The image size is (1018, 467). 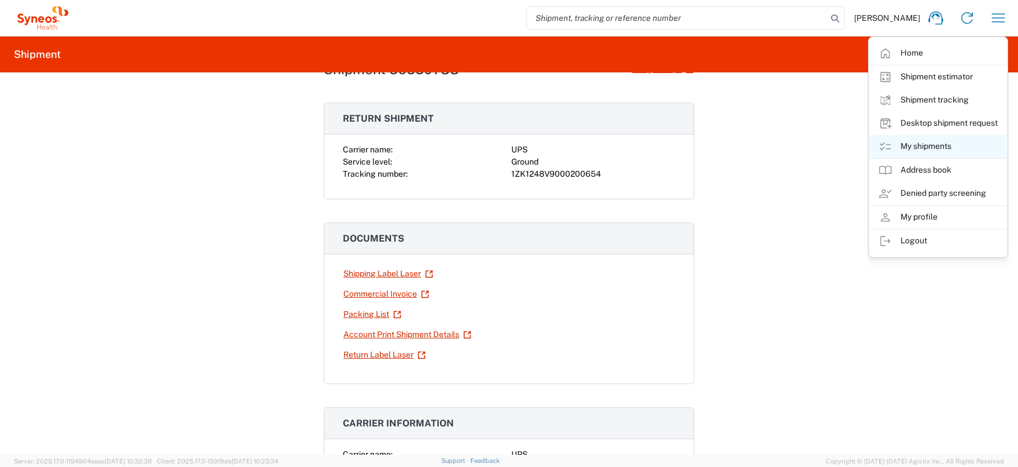 I want to click on h2: Shipment, so click(x=37, y=54).